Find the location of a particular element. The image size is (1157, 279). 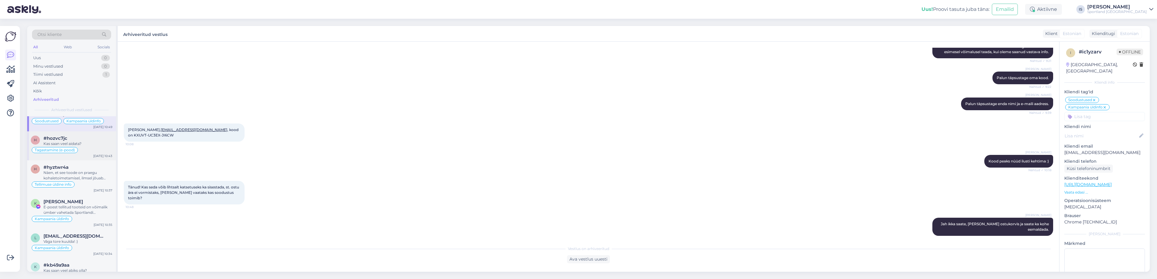

span: 10:08 is located at coordinates (137, 144).